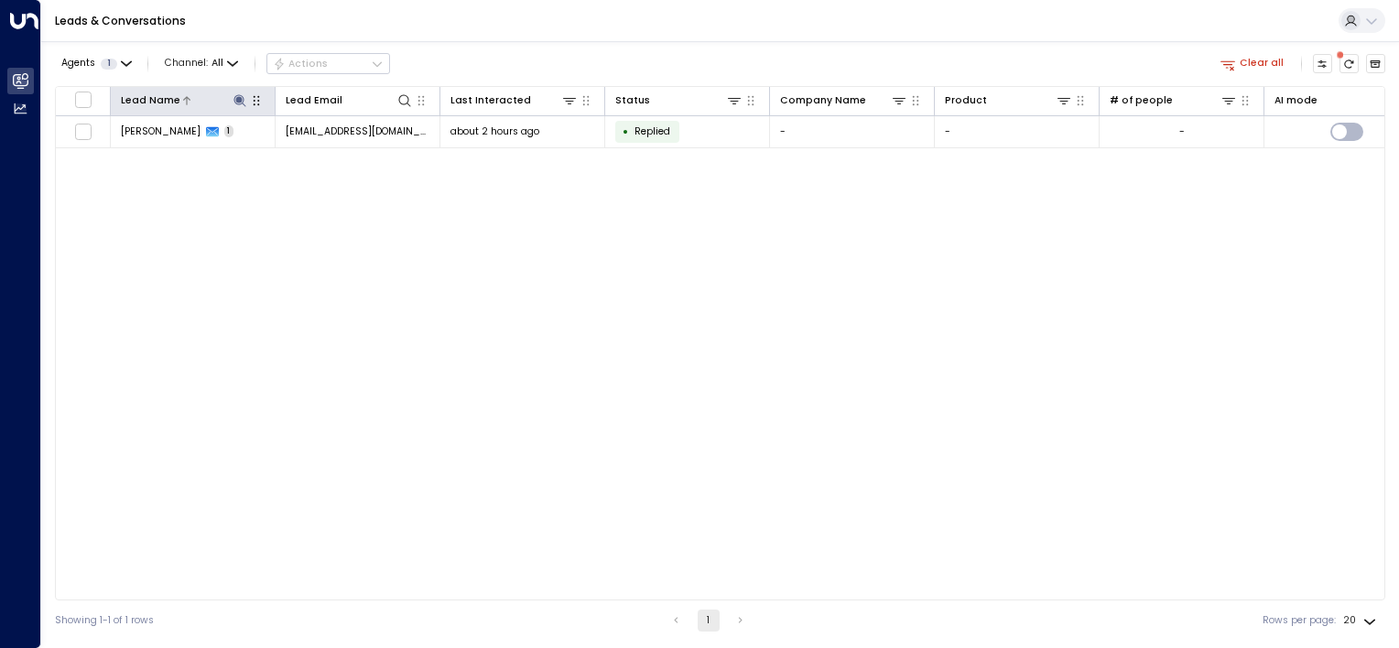  What do you see at coordinates (201, 63) in the screenshot?
I see `span: Channel:` at bounding box center [201, 63].